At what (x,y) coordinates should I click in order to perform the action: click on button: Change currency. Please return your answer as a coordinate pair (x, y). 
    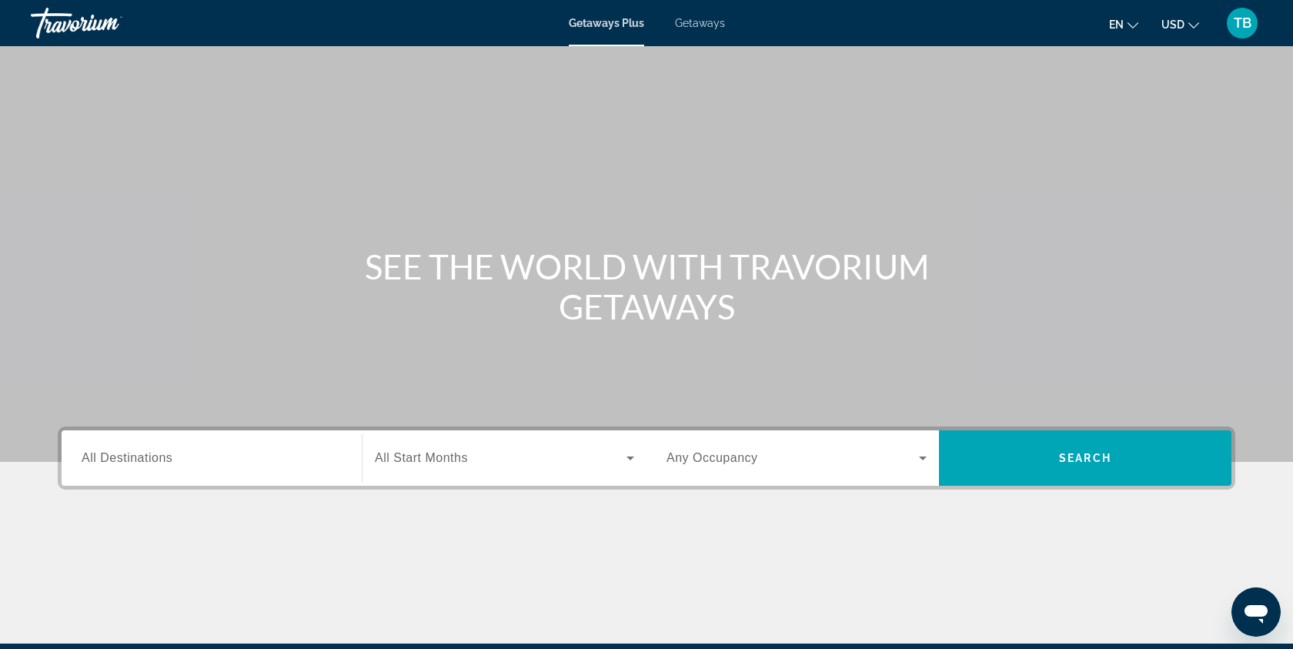
    Looking at the image, I should click on (1180, 24).